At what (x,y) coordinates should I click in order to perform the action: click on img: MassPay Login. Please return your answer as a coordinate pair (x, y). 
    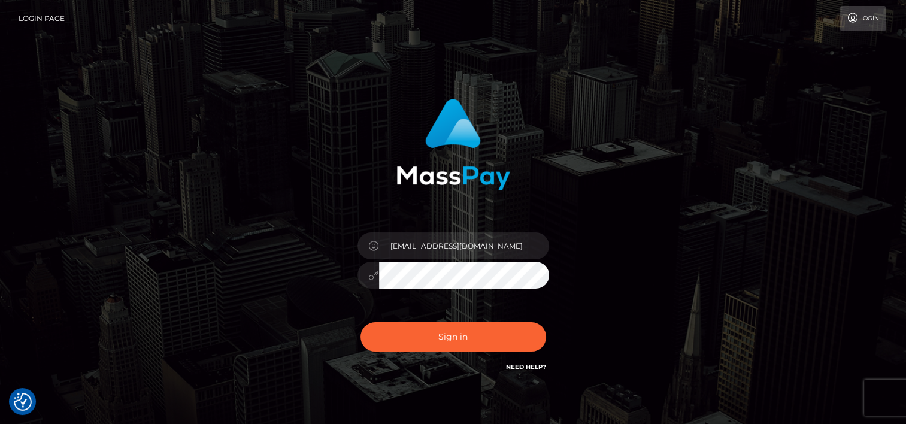
    Looking at the image, I should click on (453, 144).